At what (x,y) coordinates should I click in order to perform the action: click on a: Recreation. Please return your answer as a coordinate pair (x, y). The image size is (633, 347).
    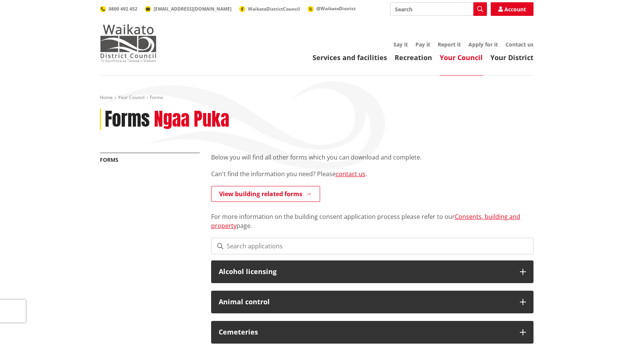
    Looking at the image, I should click on (413, 57).